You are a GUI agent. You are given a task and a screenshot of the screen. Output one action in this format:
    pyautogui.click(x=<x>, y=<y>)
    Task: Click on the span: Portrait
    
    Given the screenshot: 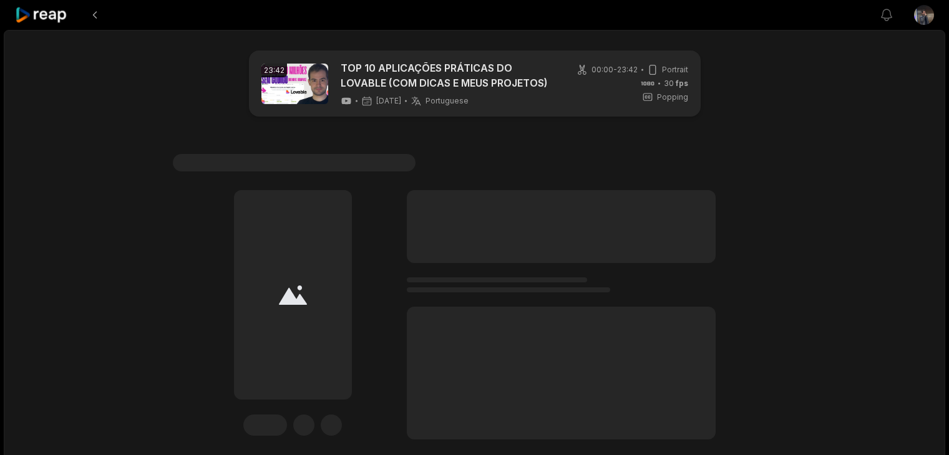 What is the action you would take?
    pyautogui.click(x=675, y=70)
    